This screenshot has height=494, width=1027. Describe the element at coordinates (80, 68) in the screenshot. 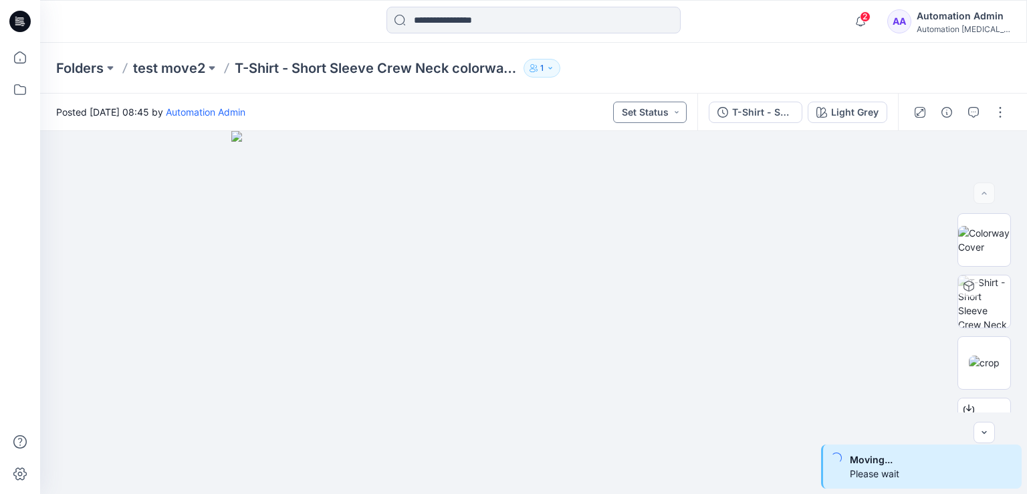

I see `p: Folders` at that location.